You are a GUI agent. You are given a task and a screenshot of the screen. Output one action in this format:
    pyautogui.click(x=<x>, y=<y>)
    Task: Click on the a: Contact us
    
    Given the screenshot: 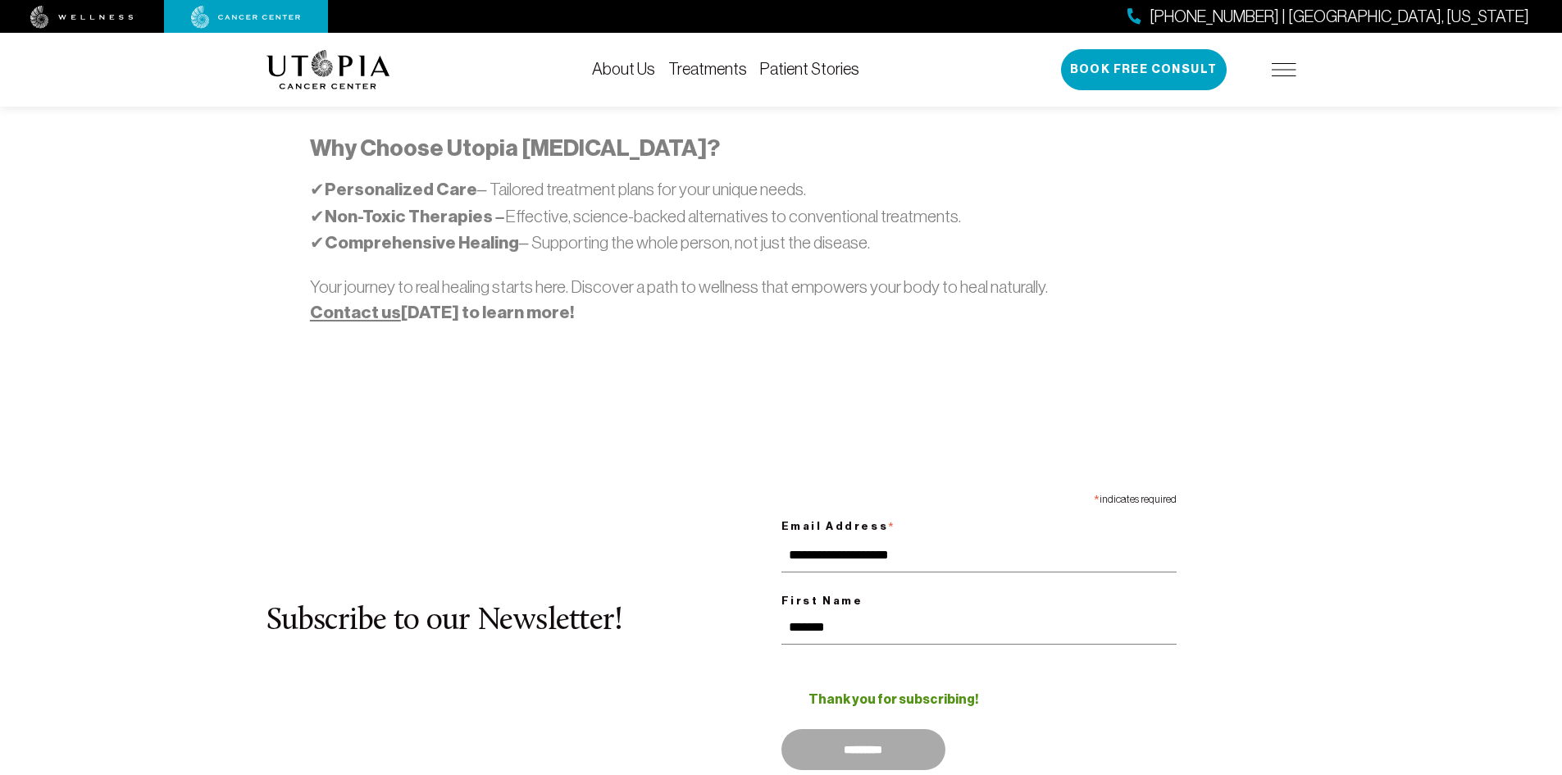 What is the action you would take?
    pyautogui.click(x=355, y=312)
    